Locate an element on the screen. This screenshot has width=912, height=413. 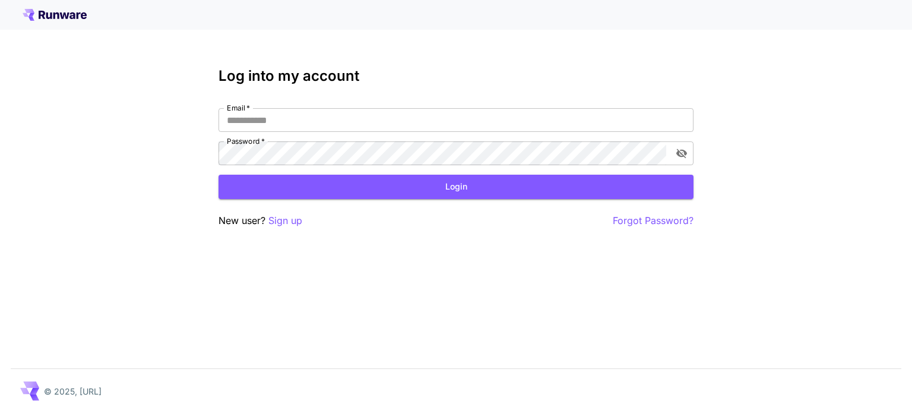
p: Sign up is located at coordinates (285, 220).